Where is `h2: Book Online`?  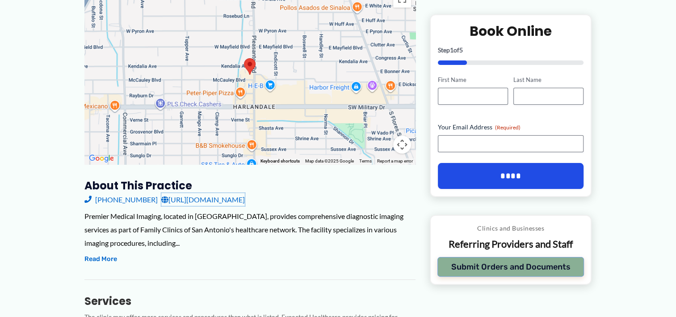
h2: Book Online is located at coordinates (511, 31).